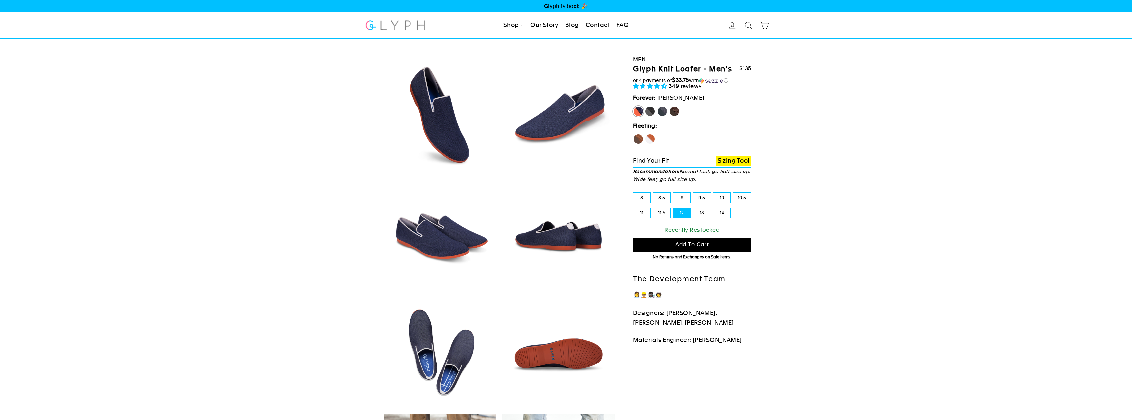 The image size is (1132, 420). What do you see at coordinates (692, 257) in the screenshot?
I see `span: No Returns and Exchanges on Sale Items.` at bounding box center [692, 257].